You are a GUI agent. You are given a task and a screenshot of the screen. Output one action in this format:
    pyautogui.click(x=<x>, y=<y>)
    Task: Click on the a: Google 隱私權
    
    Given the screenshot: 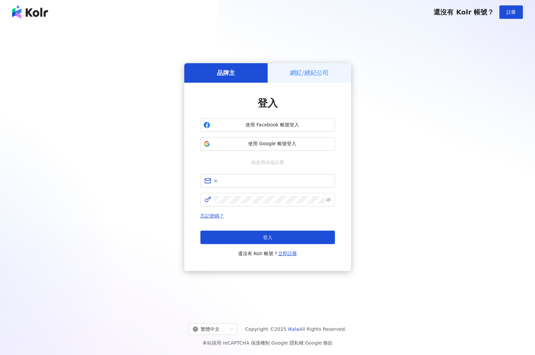 What is the action you would take?
    pyautogui.click(x=288, y=343)
    